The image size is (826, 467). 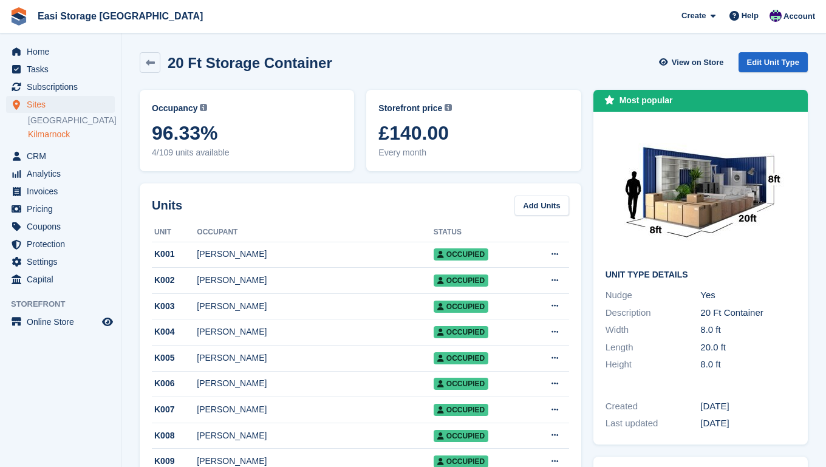 What do you see at coordinates (410, 108) in the screenshot?
I see `span: Storefront price` at bounding box center [410, 108].